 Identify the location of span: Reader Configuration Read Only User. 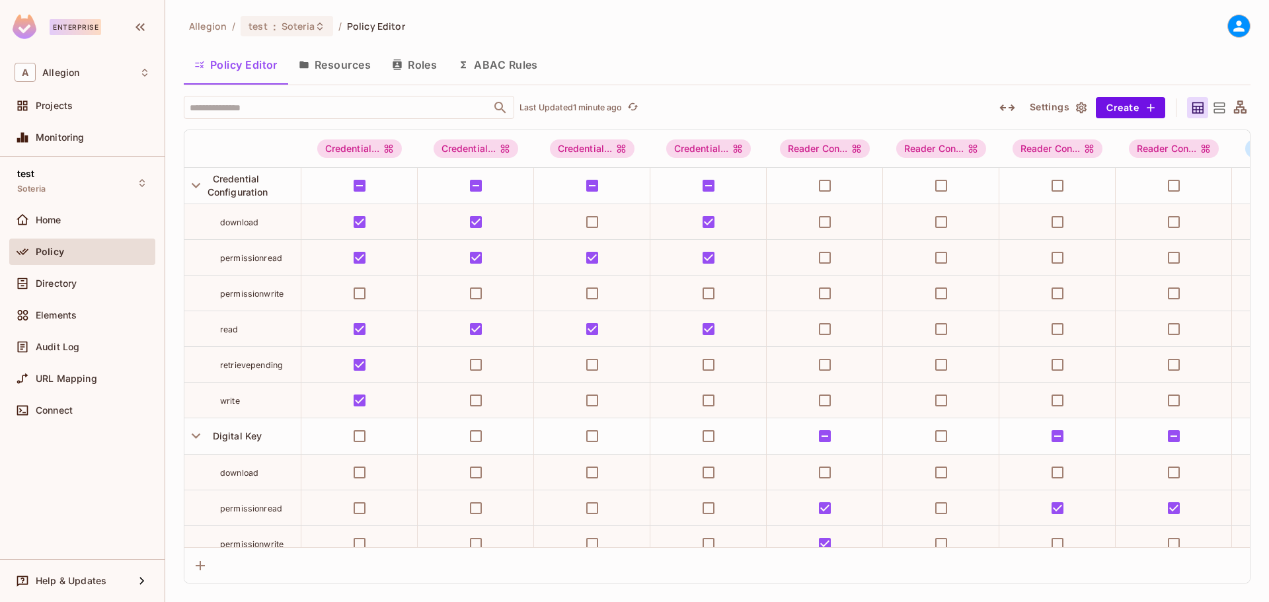
(1057, 149).